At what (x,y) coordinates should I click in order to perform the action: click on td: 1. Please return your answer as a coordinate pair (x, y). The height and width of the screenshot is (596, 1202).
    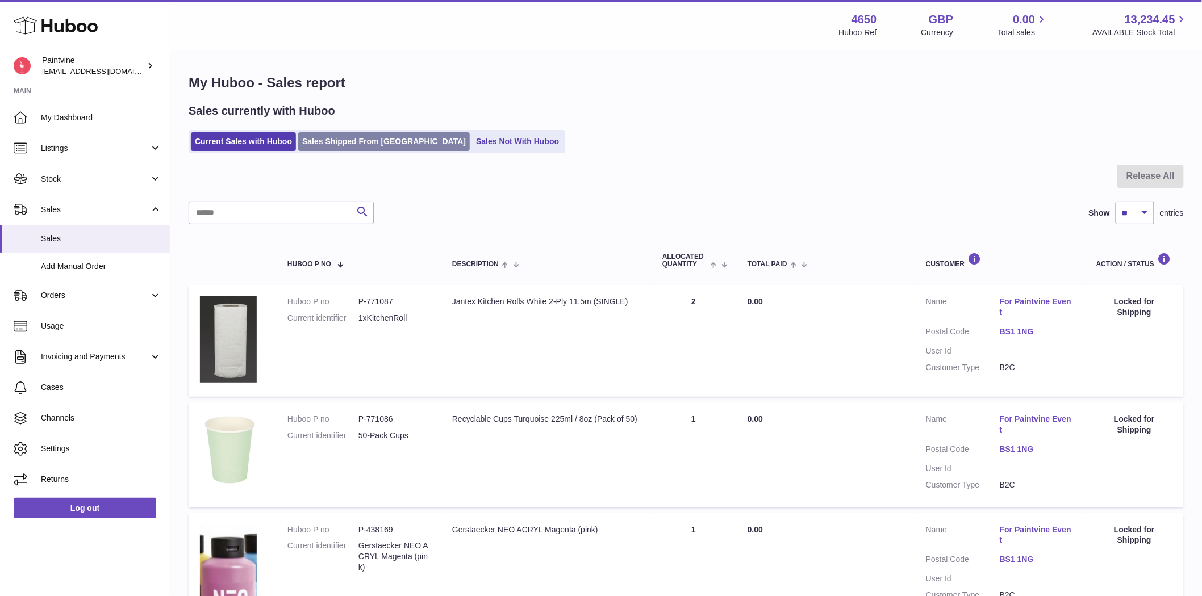
    Looking at the image, I should click on (693, 455).